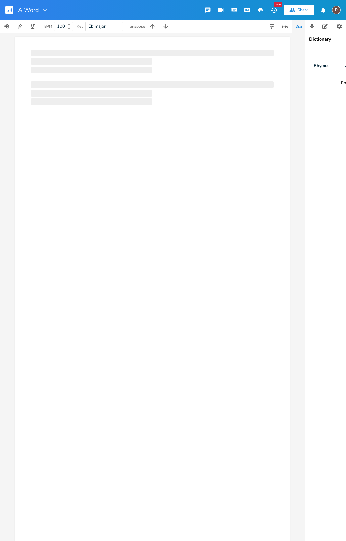 This screenshot has width=346, height=541. What do you see at coordinates (336, 10) in the screenshot?
I see `button: P` at bounding box center [336, 10].